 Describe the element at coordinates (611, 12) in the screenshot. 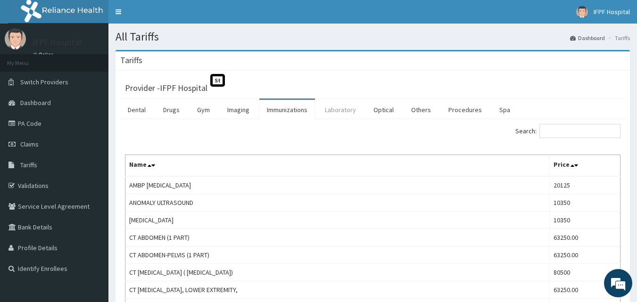

I see `span: IFPF Hospital` at that location.